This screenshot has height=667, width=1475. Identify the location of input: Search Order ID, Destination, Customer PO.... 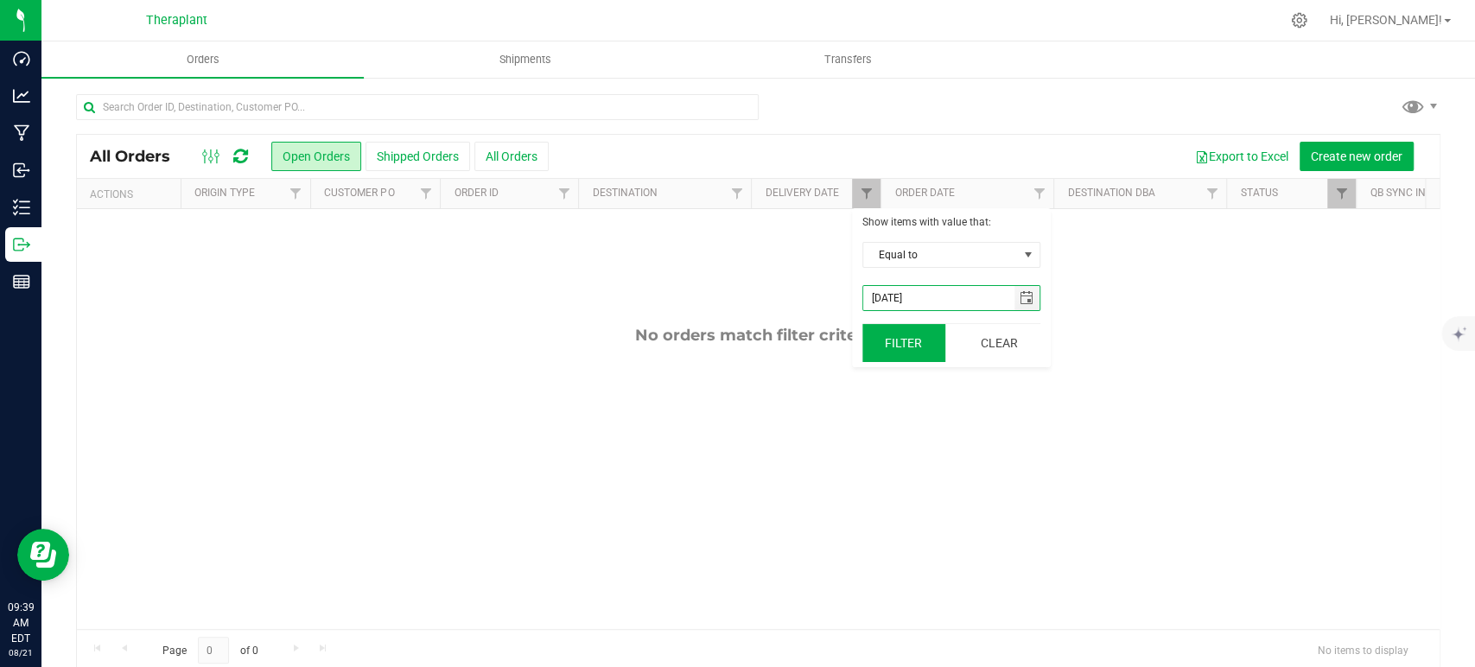
(417, 107).